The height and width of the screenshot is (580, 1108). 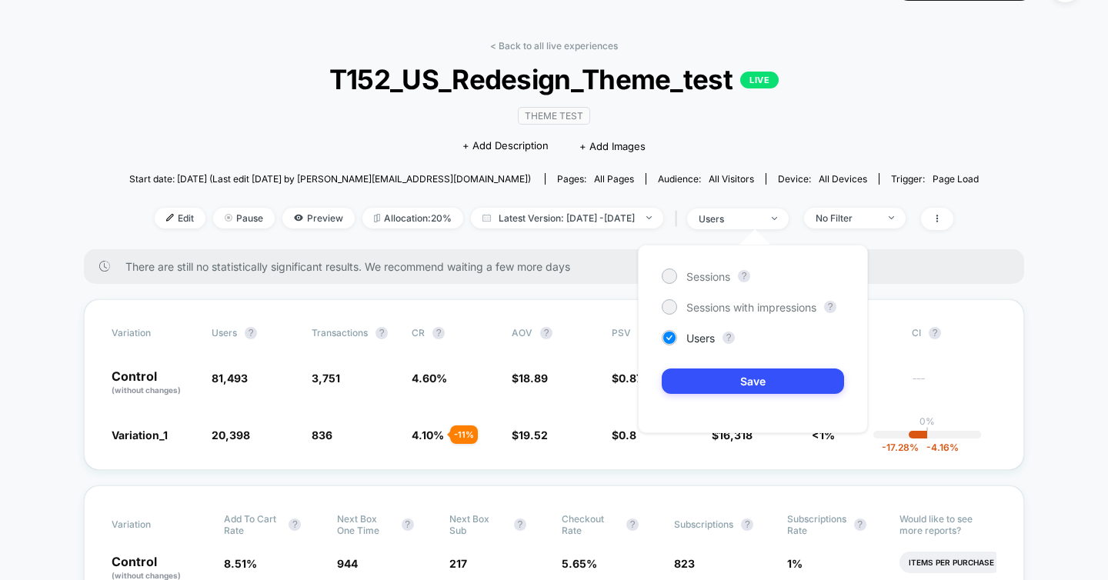 What do you see at coordinates (621, 332) in the screenshot?
I see `span: PSV` at bounding box center [621, 332].